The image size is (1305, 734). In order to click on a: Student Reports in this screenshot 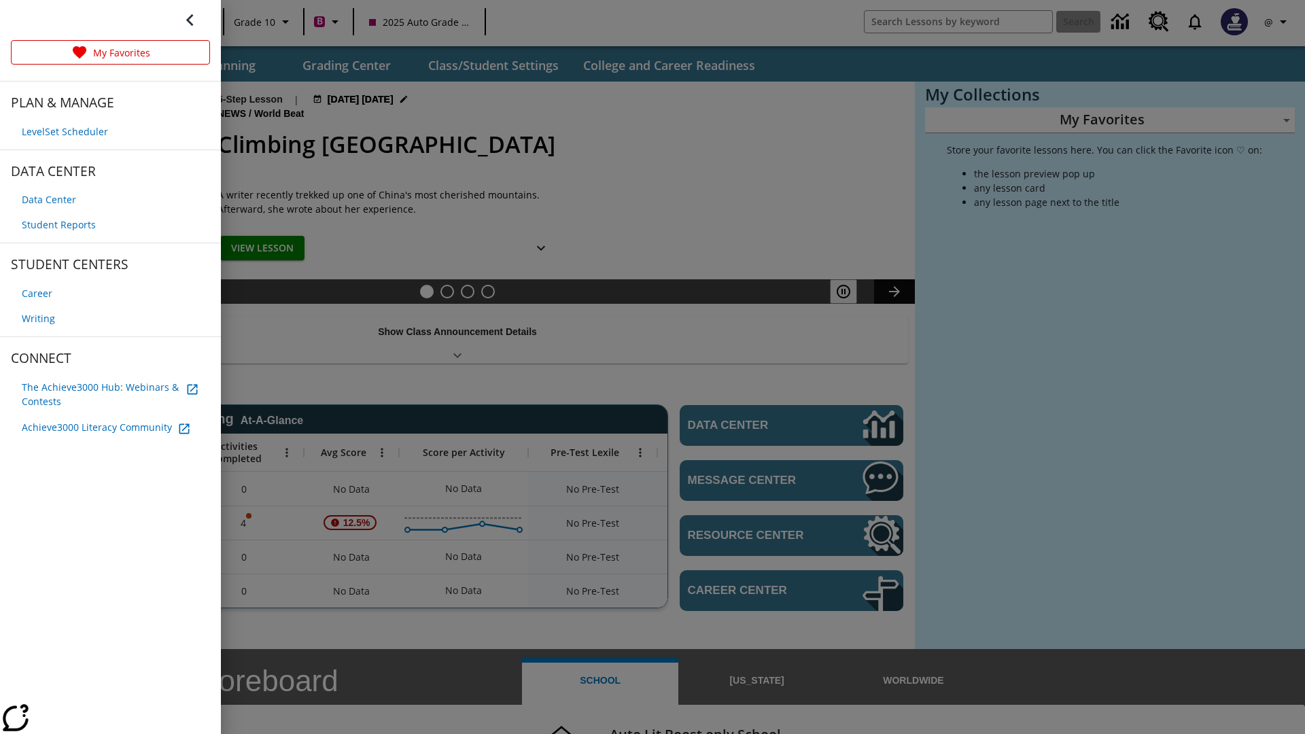, I will do `click(110, 224)`.